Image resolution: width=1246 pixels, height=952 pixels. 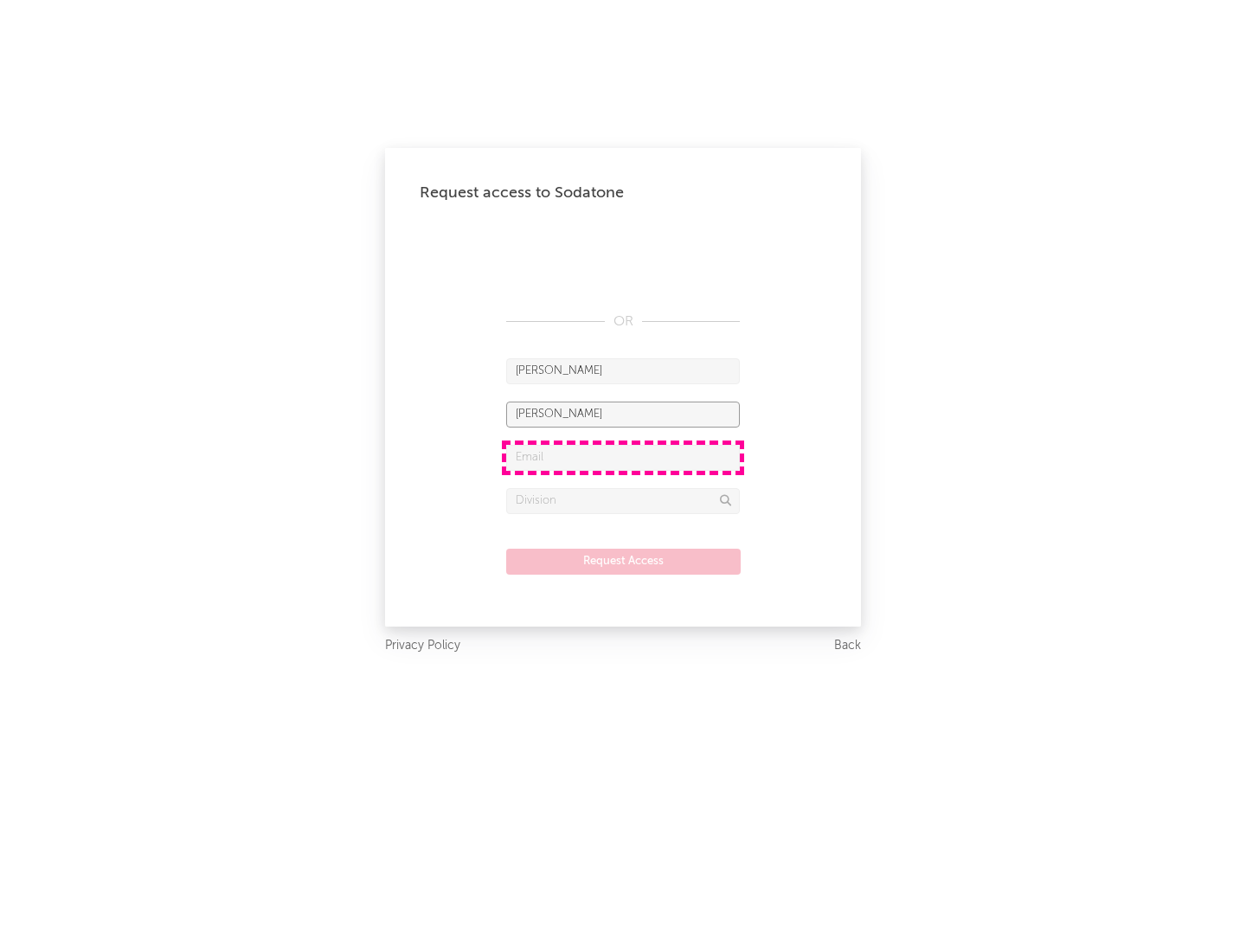 I want to click on input: Division, so click(x=623, y=501).